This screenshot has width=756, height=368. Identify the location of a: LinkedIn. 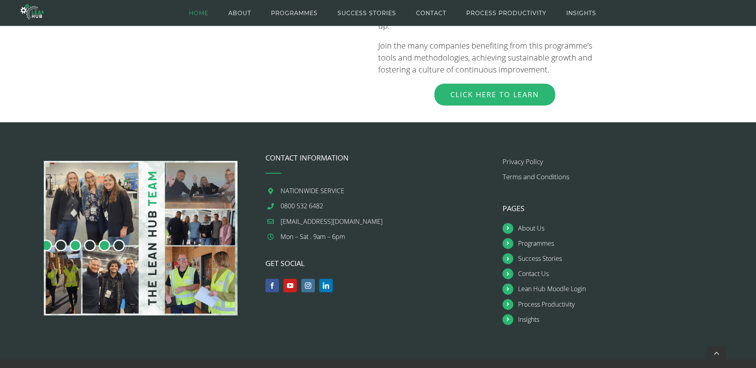
(326, 286).